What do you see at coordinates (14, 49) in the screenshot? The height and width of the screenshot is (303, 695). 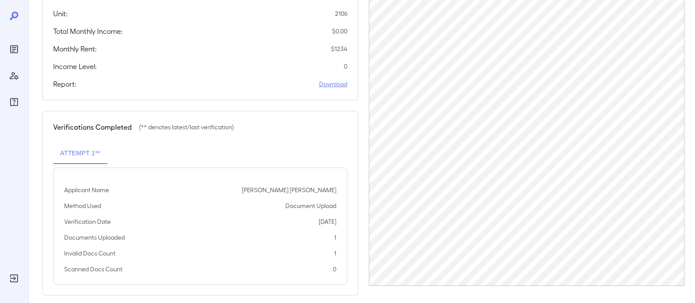 I see `div: Reports` at bounding box center [14, 49].